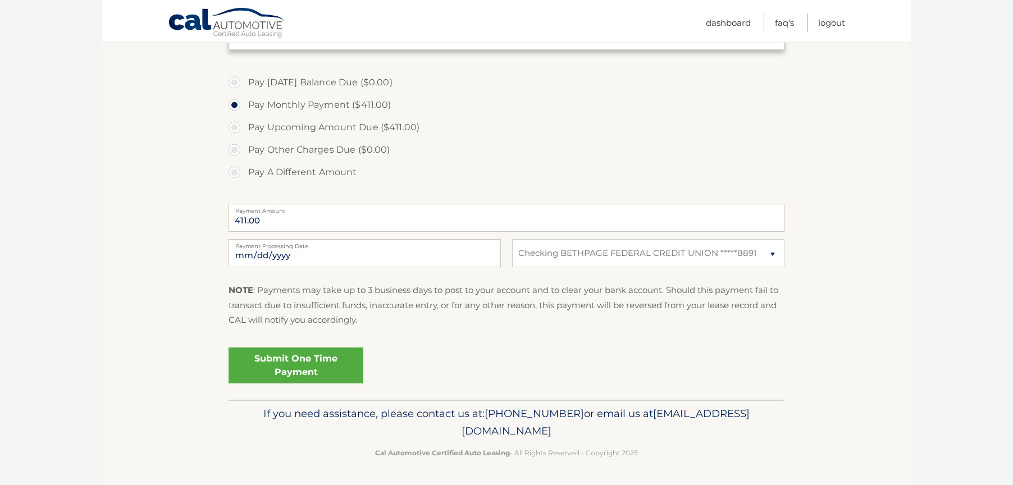 The image size is (1013, 485). I want to click on label: Payment Processing Date, so click(364, 244).